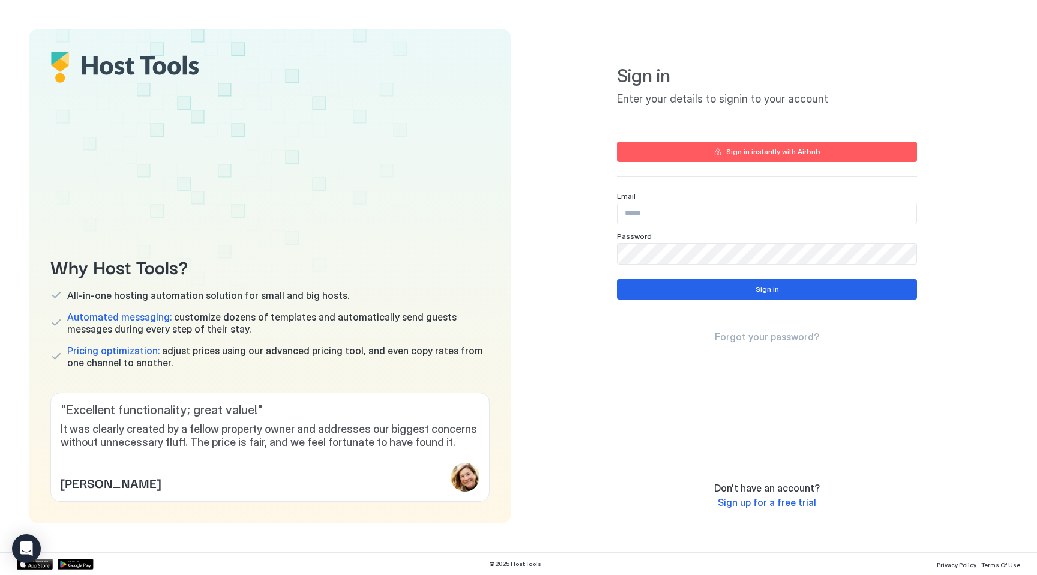 This screenshot has height=575, width=1037. Describe the element at coordinates (113, 350) in the screenshot. I see `span: Pricing optimization:` at that location.